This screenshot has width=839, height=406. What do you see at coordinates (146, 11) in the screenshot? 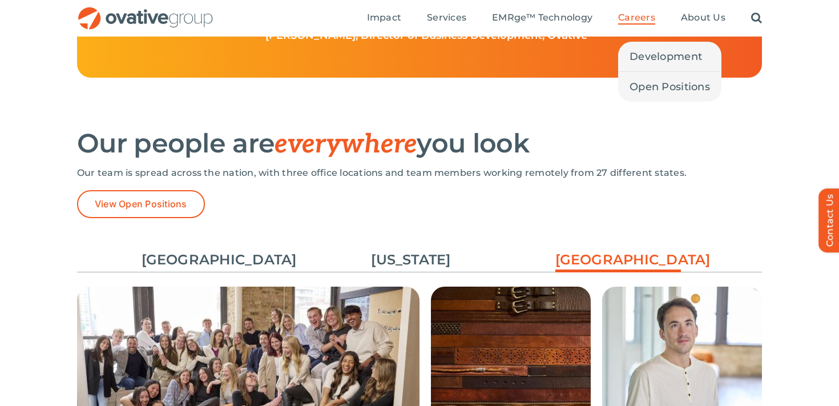
I see `a: OG_Full_horizontal_RGB` at bounding box center [146, 11].